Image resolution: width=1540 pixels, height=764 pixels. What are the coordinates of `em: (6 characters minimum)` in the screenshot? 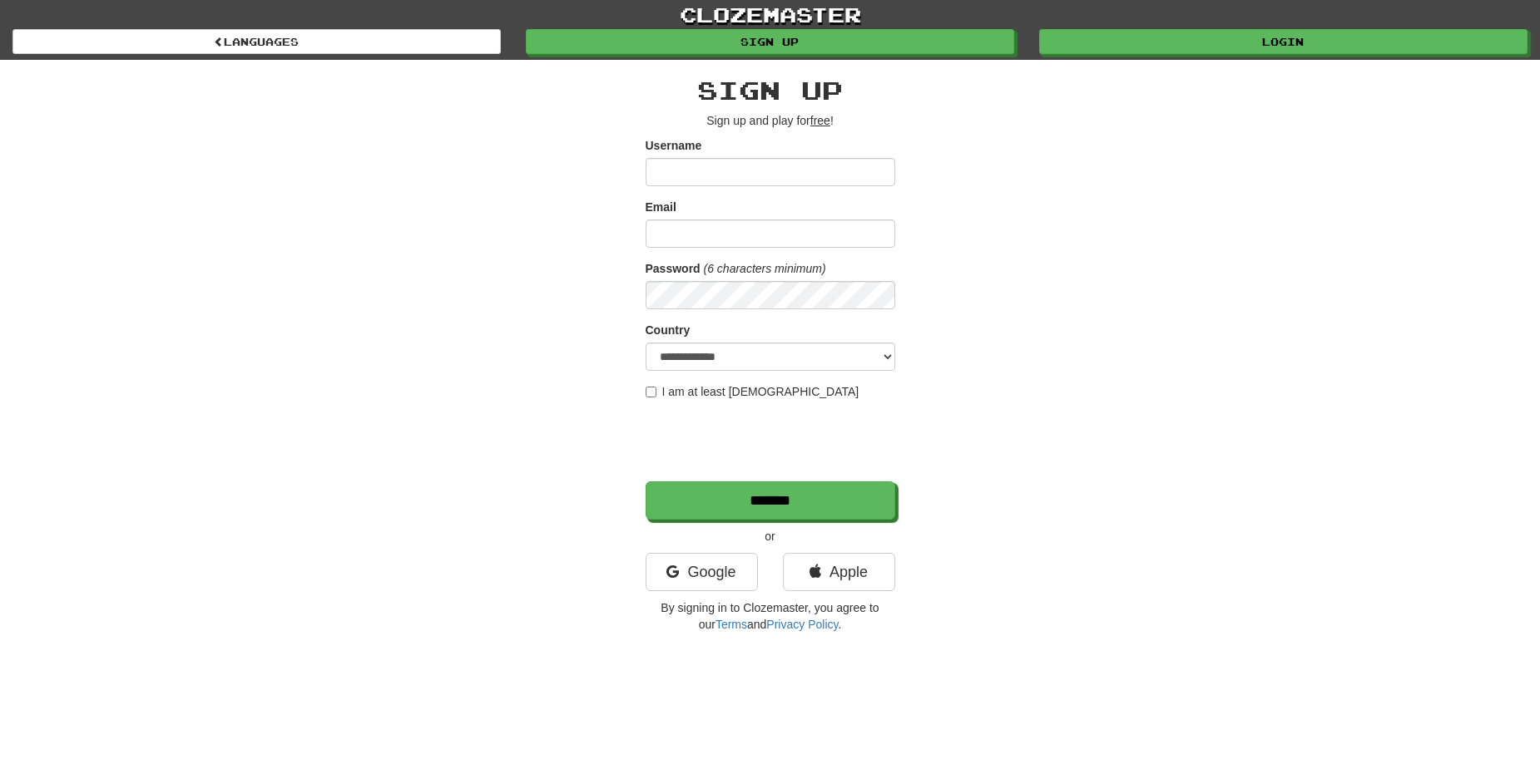 It's located at (764, 269).